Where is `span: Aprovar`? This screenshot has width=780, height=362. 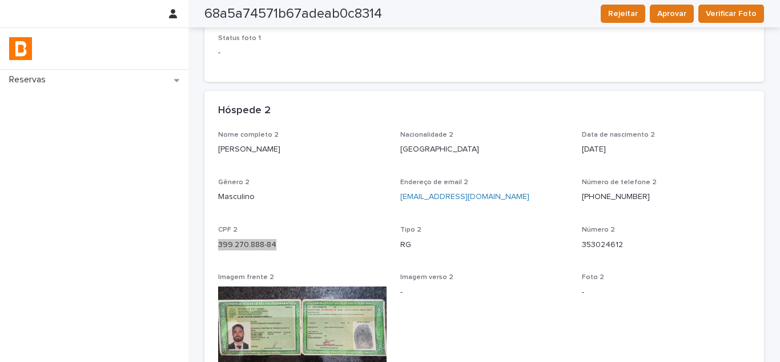
span: Aprovar is located at coordinates (672, 14).